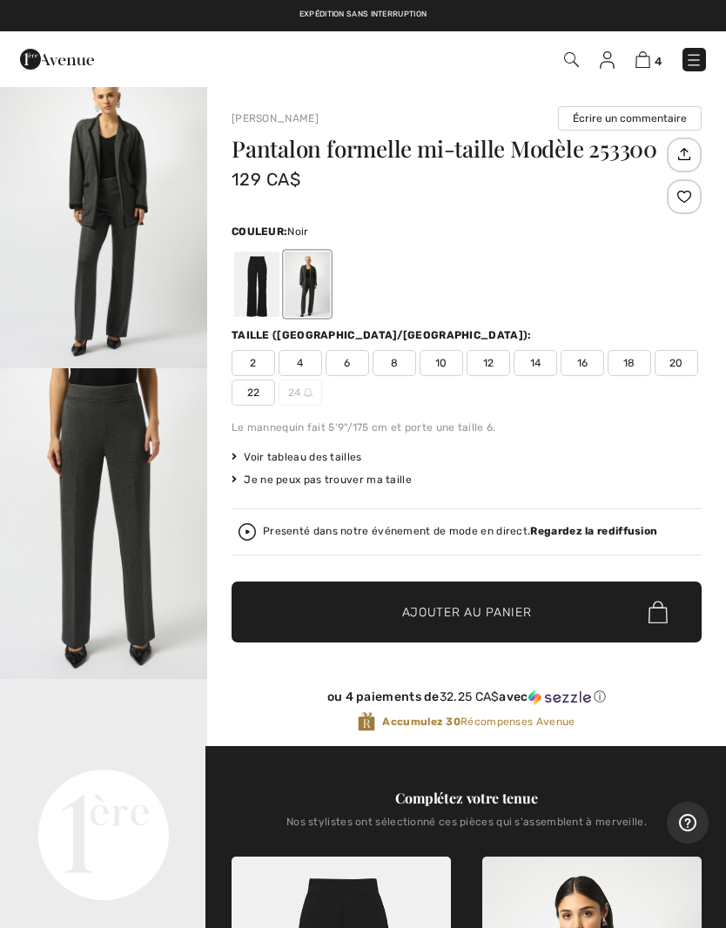 This screenshot has height=928, width=726. Describe the element at coordinates (300, 393) in the screenshot. I see `span: 24` at that location.